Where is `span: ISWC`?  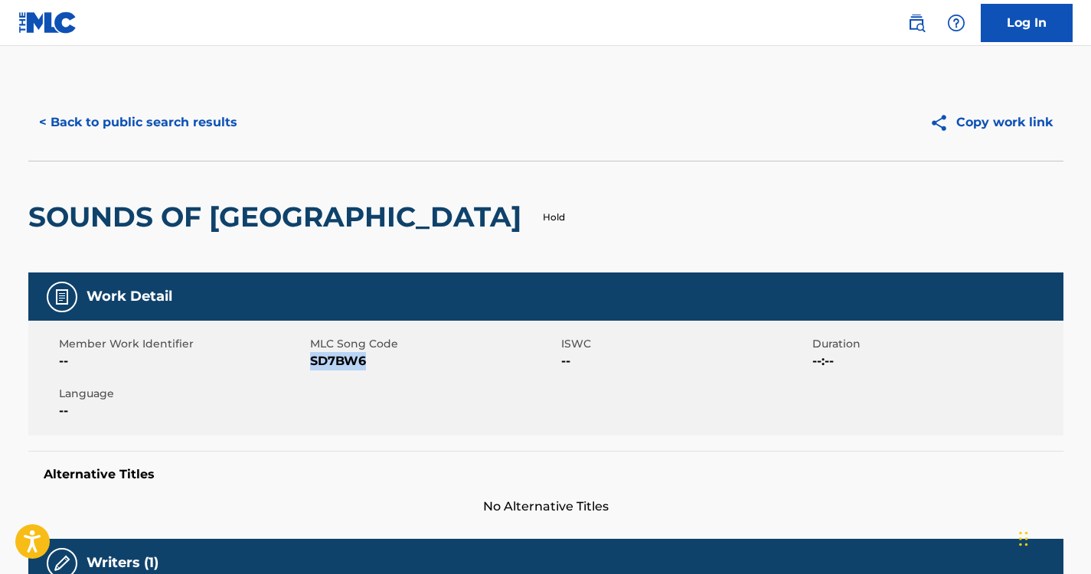
span: ISWC is located at coordinates (684, 344).